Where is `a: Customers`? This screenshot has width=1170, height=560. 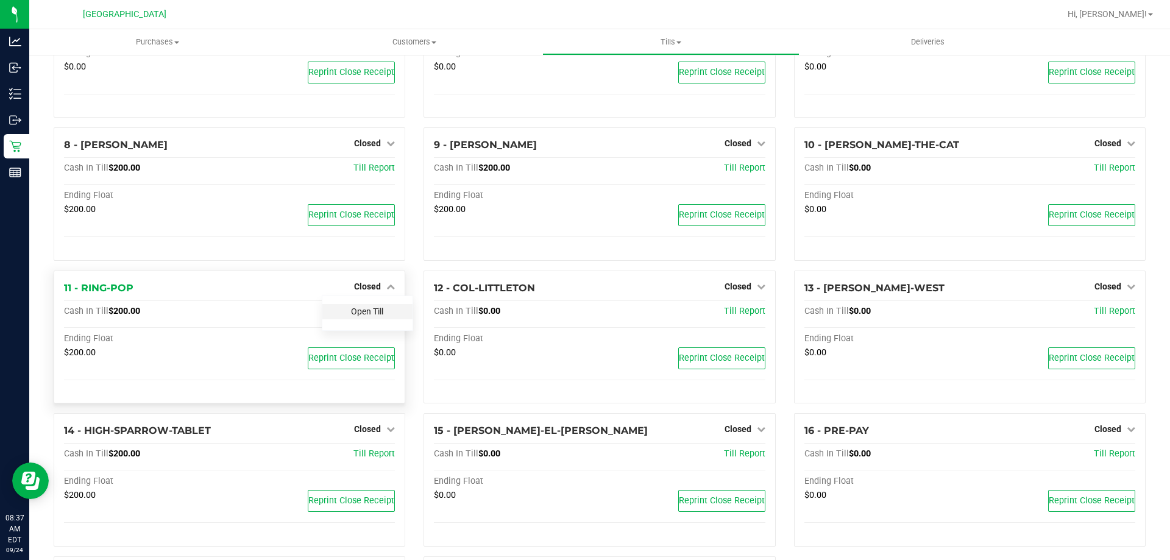
a: Customers is located at coordinates (414, 42).